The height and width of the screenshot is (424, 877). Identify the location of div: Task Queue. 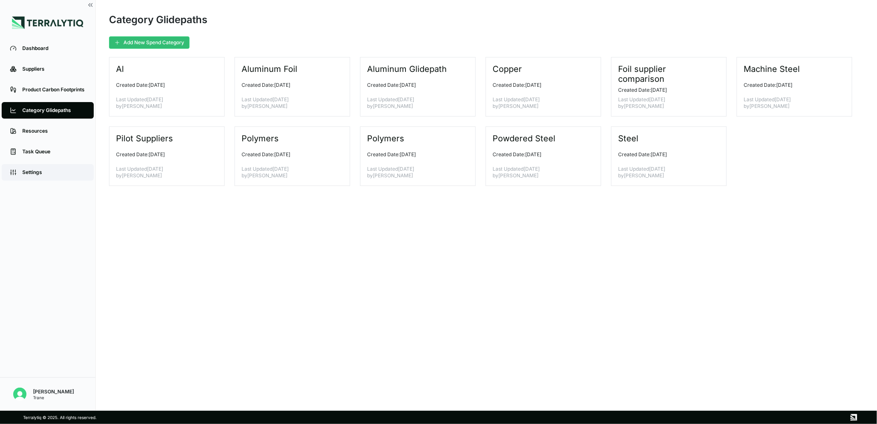
(54, 152).